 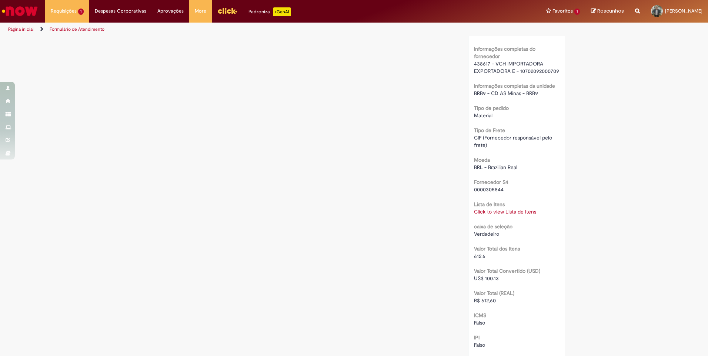 What do you see at coordinates (489, 205) in the screenshot?
I see `b: Lista de Itens` at bounding box center [489, 205].